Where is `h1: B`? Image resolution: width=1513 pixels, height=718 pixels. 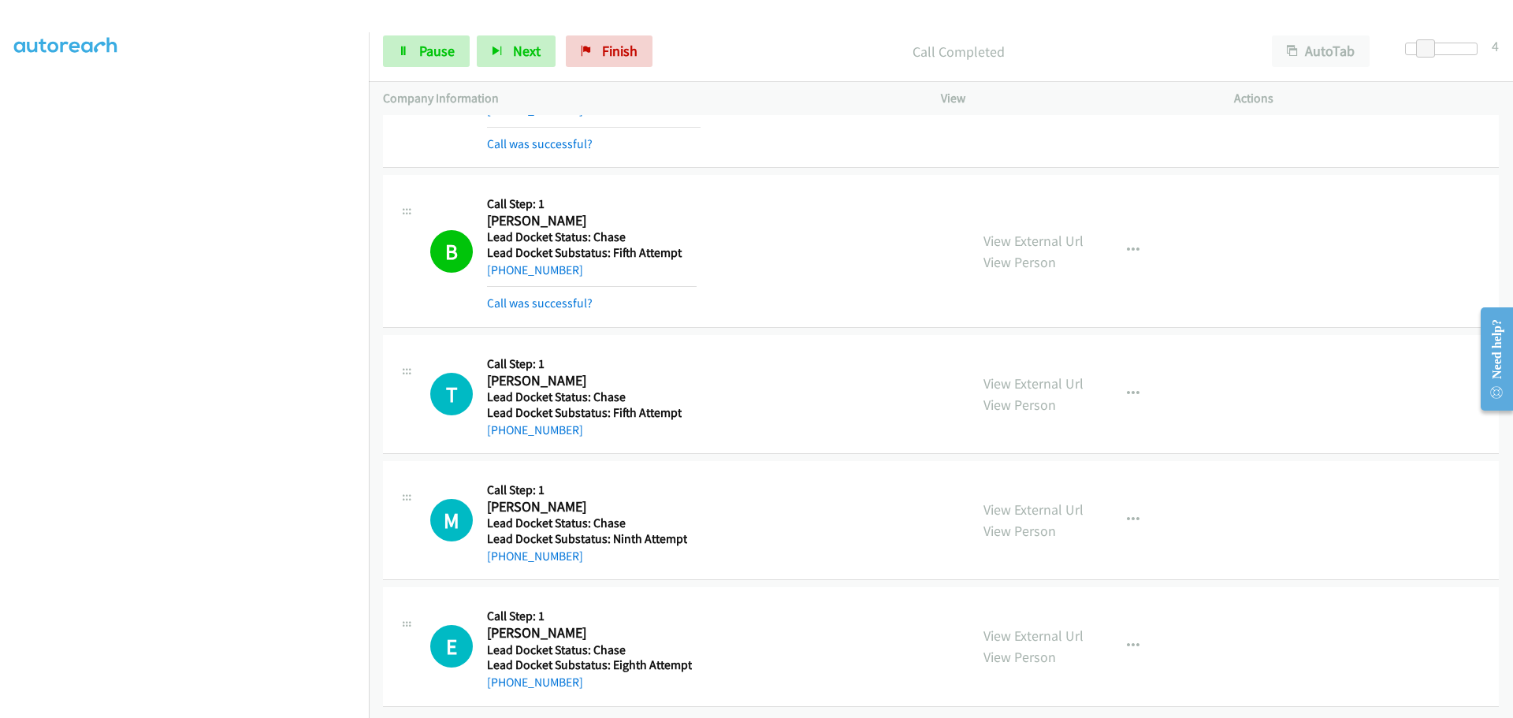
h1: B is located at coordinates (452, 251).